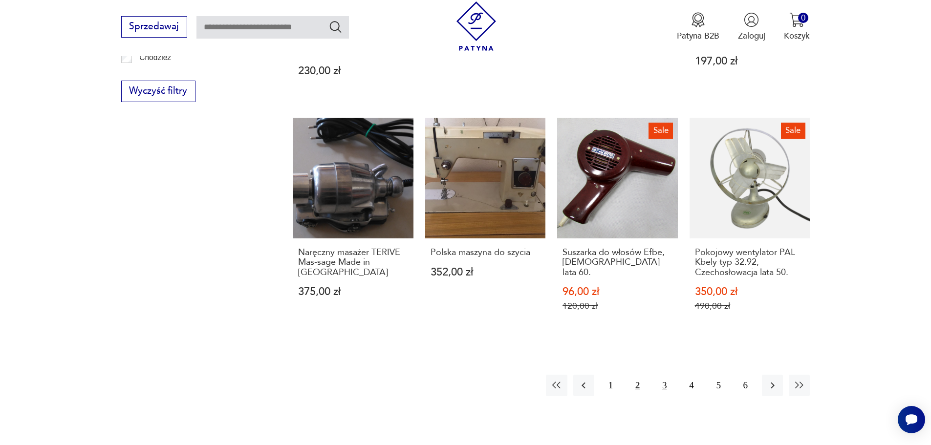  Describe the element at coordinates (751, 20) in the screenshot. I see `img: Ikonka użytkownika` at that location.